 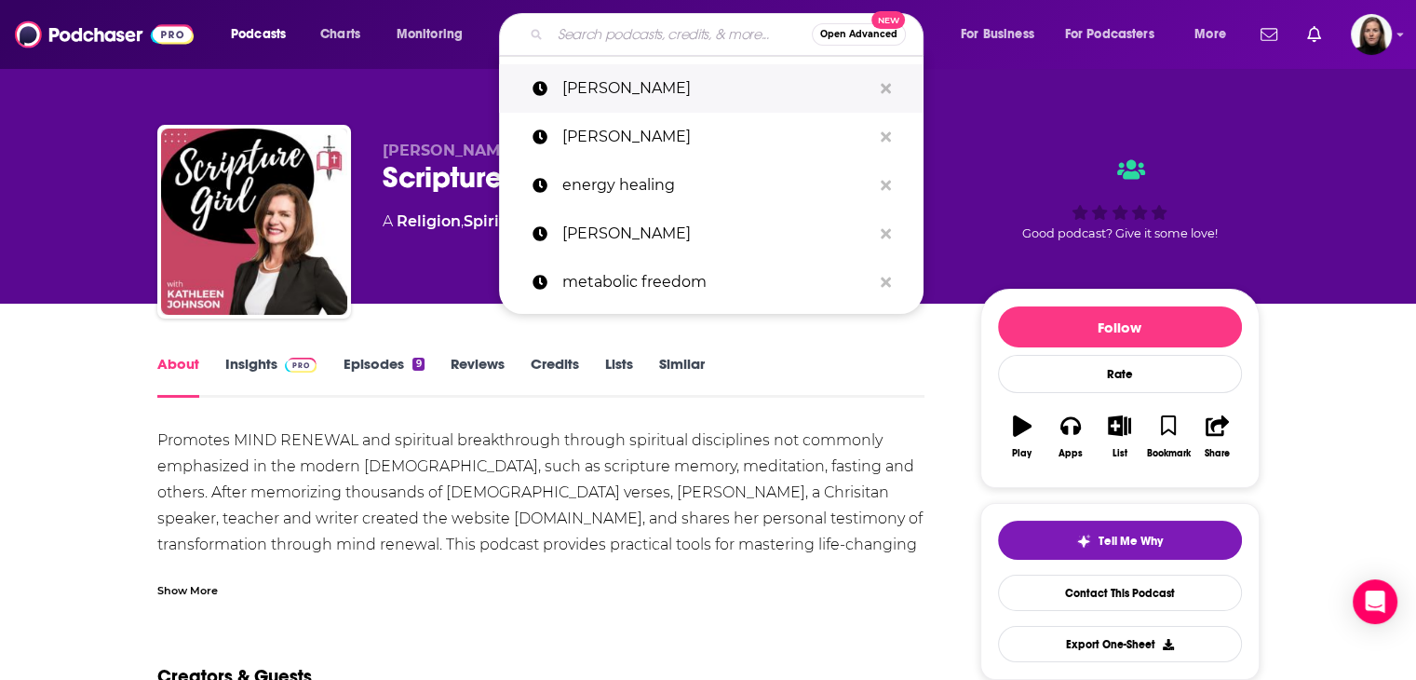 I want to click on button: Play, so click(x=1022, y=437).